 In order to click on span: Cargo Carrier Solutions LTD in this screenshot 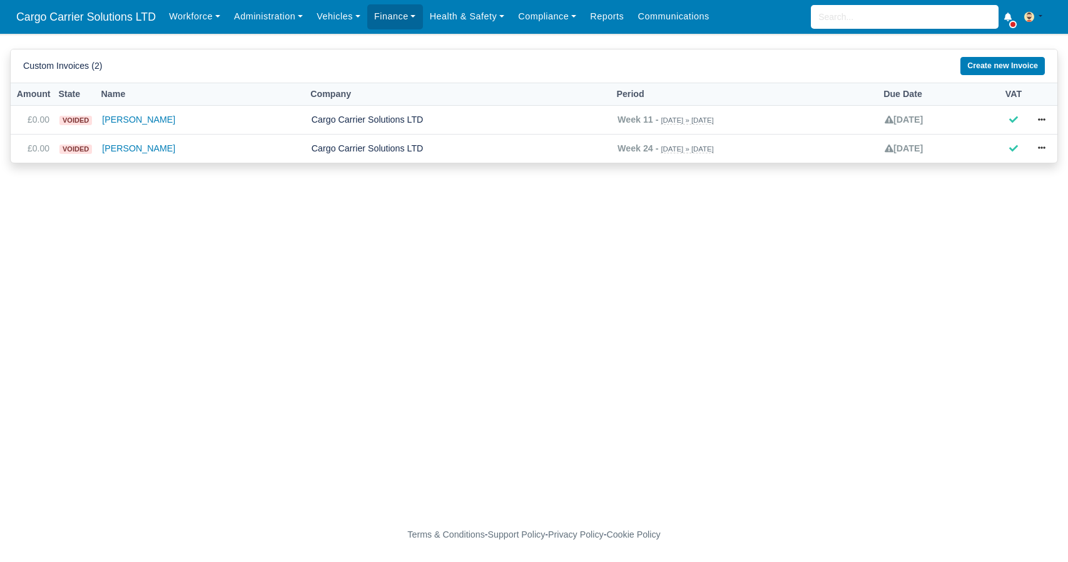, I will do `click(86, 17)`.